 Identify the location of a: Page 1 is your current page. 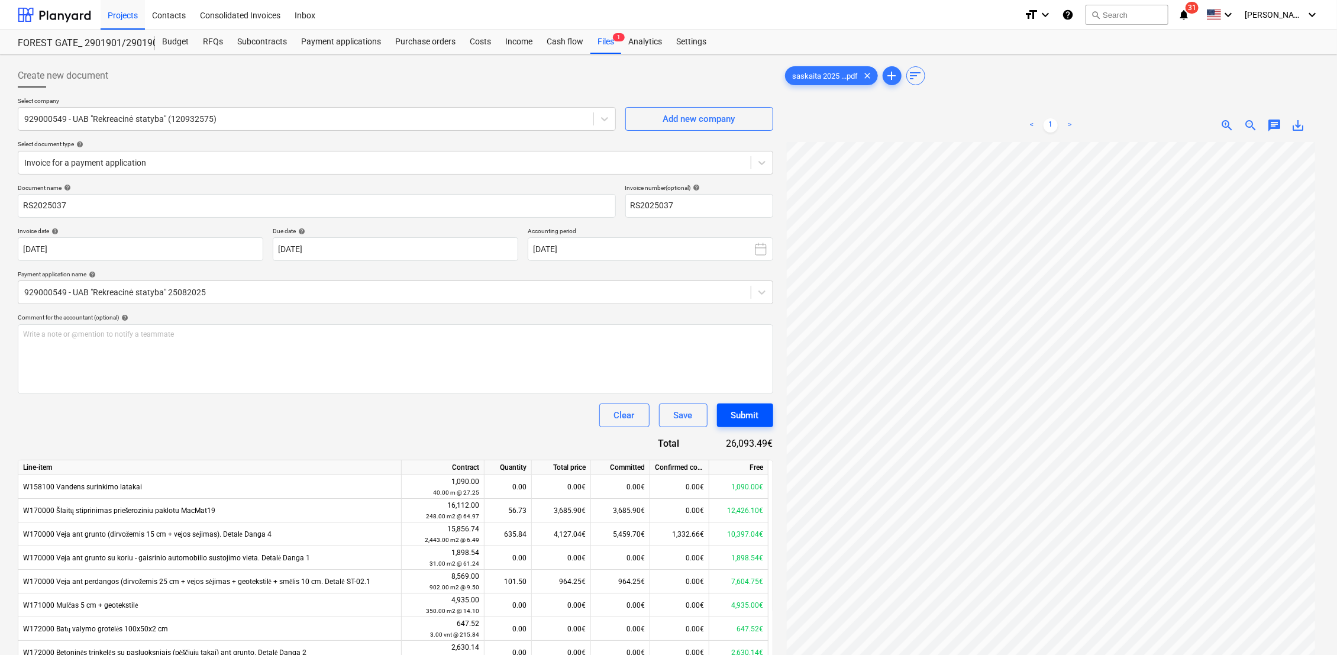
(1050, 125).